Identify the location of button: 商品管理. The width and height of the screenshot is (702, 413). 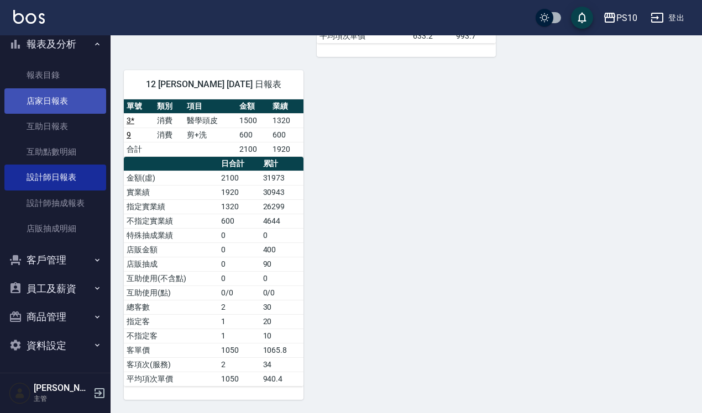
(55, 317).